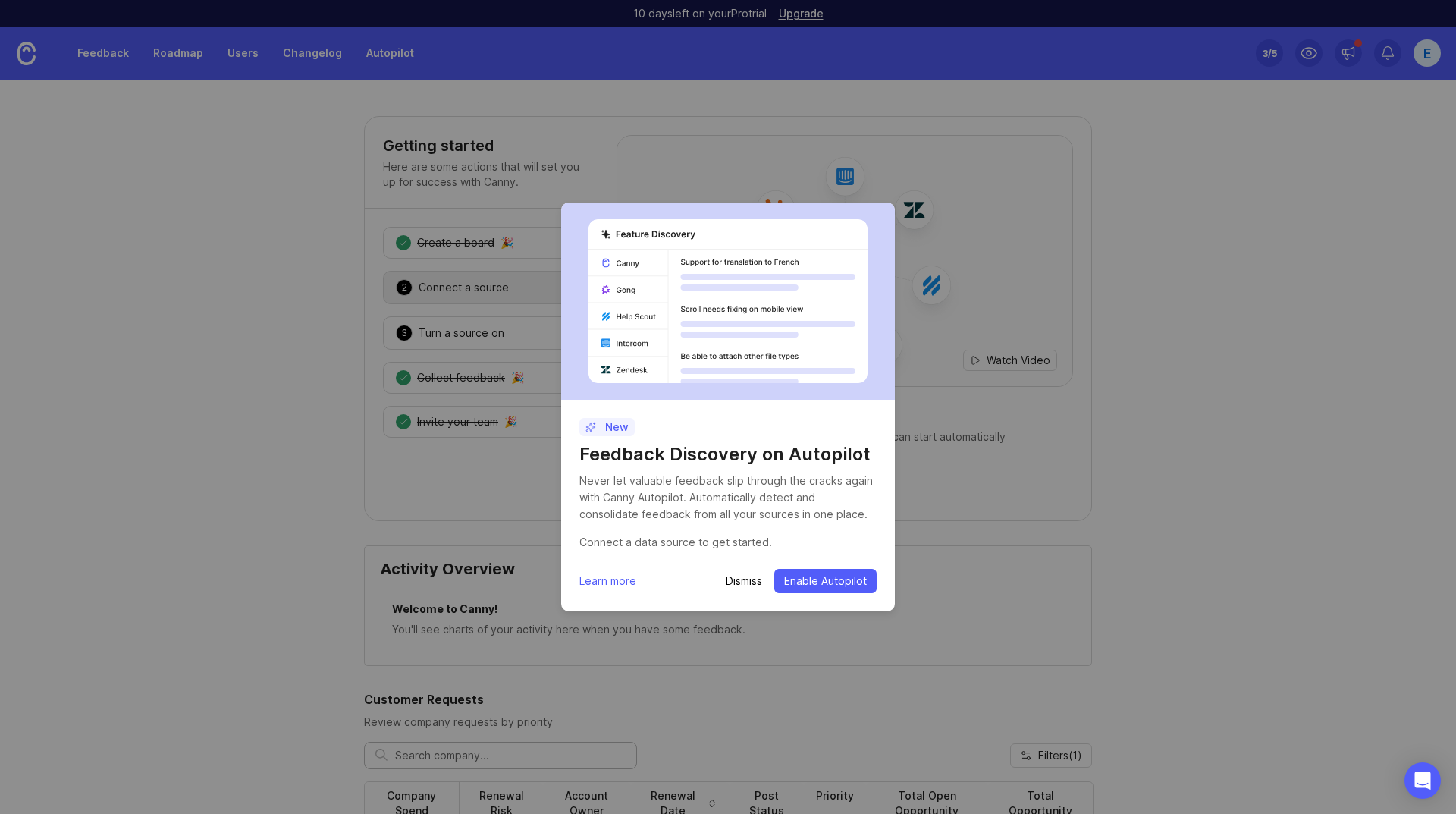 This screenshot has height=814, width=1456. Describe the element at coordinates (728, 455) in the screenshot. I see `h1: Feedback Discovery on Autopilot` at that location.